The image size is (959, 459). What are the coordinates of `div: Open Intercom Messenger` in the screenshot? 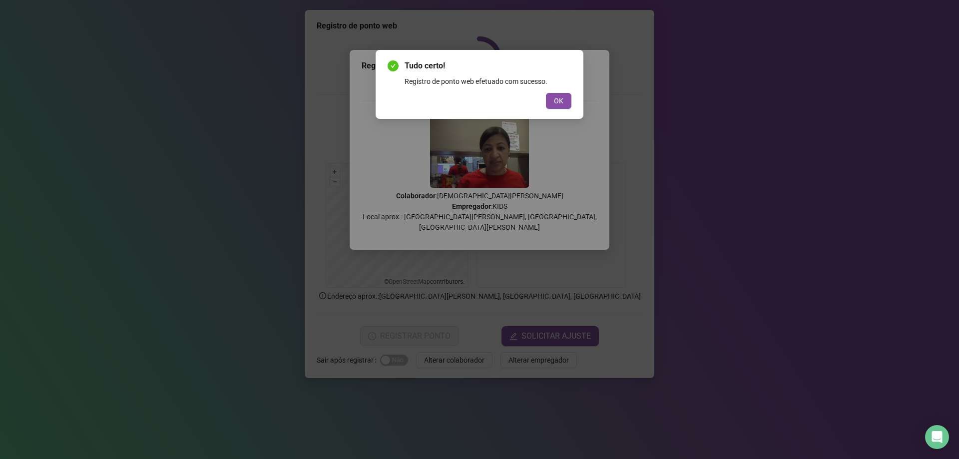 It's located at (937, 437).